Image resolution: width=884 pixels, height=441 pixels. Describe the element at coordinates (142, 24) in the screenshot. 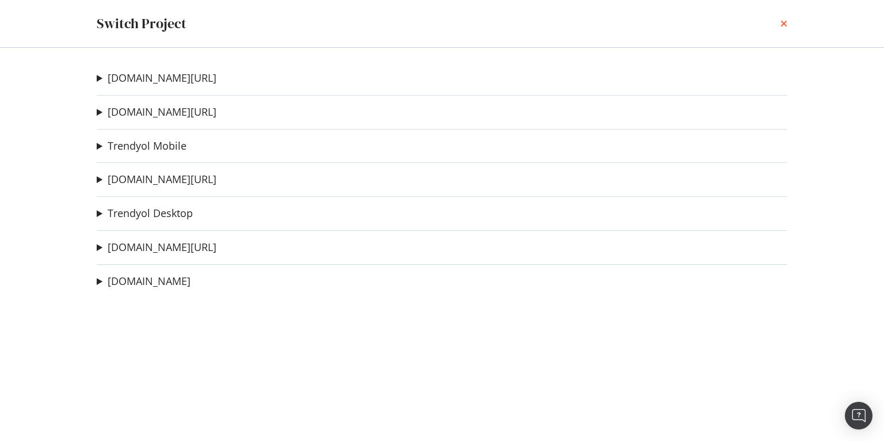

I see `div: Switch Project` at that location.